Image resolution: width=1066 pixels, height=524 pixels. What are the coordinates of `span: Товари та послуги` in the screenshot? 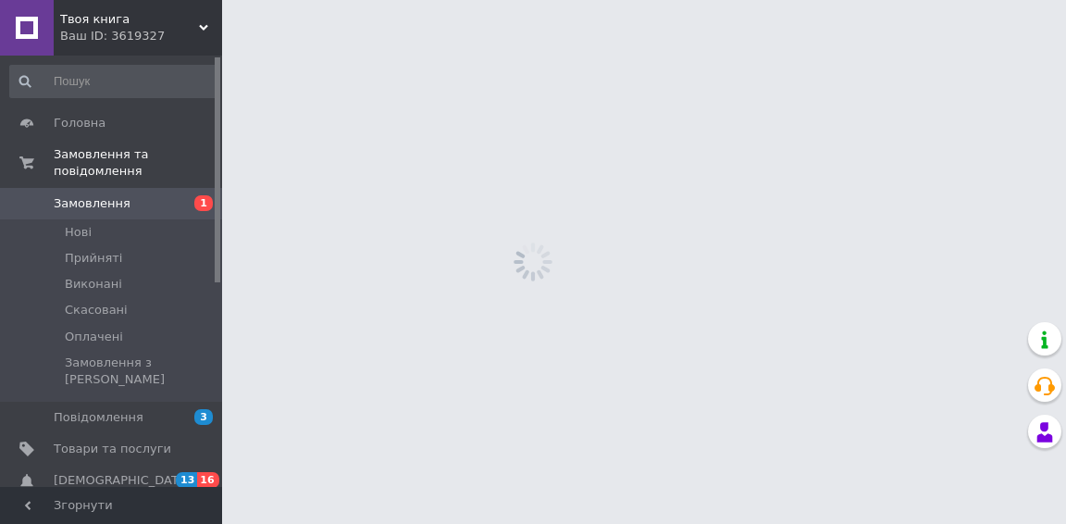 It's located at (112, 449).